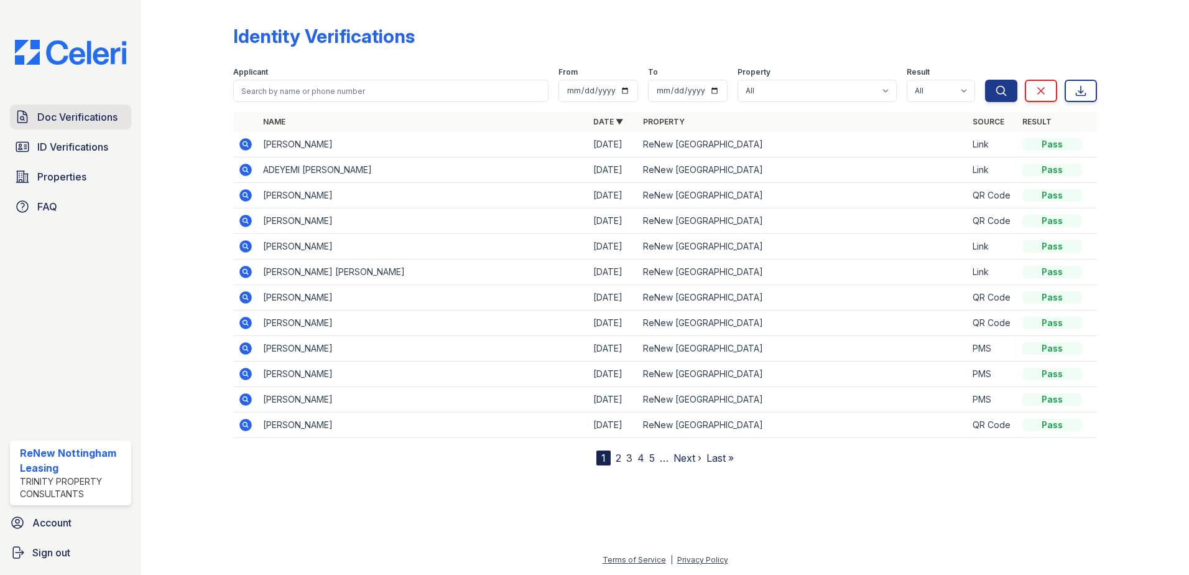 The width and height of the screenshot is (1189, 575). Describe the element at coordinates (70, 552) in the screenshot. I see `a: Sign out` at that location.